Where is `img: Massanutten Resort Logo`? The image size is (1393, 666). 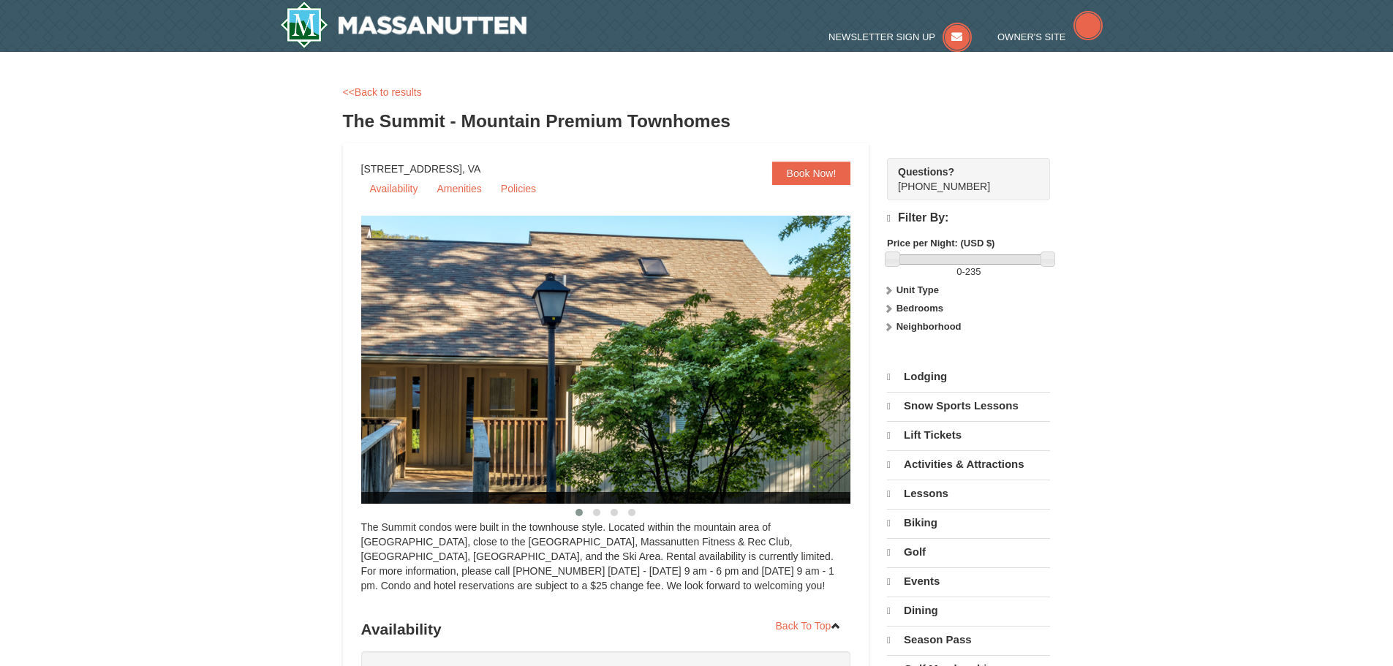
img: Massanutten Resort Logo is located at coordinates (404, 25).